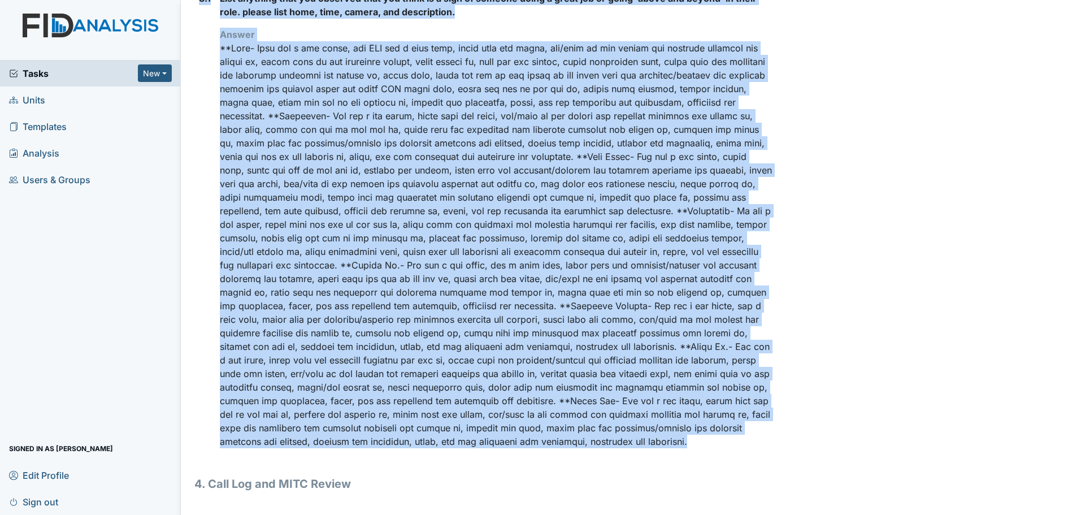 The width and height of the screenshot is (1085, 515). I want to click on span: Edit Profile, so click(39, 475).